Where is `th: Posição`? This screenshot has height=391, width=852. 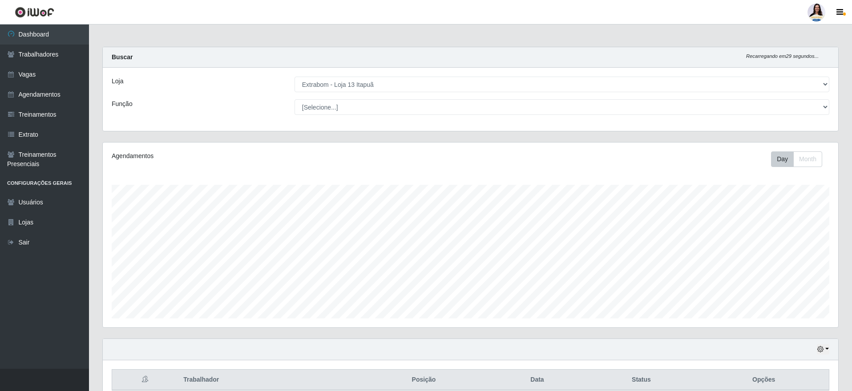
th: Posição is located at coordinates (424, 379).